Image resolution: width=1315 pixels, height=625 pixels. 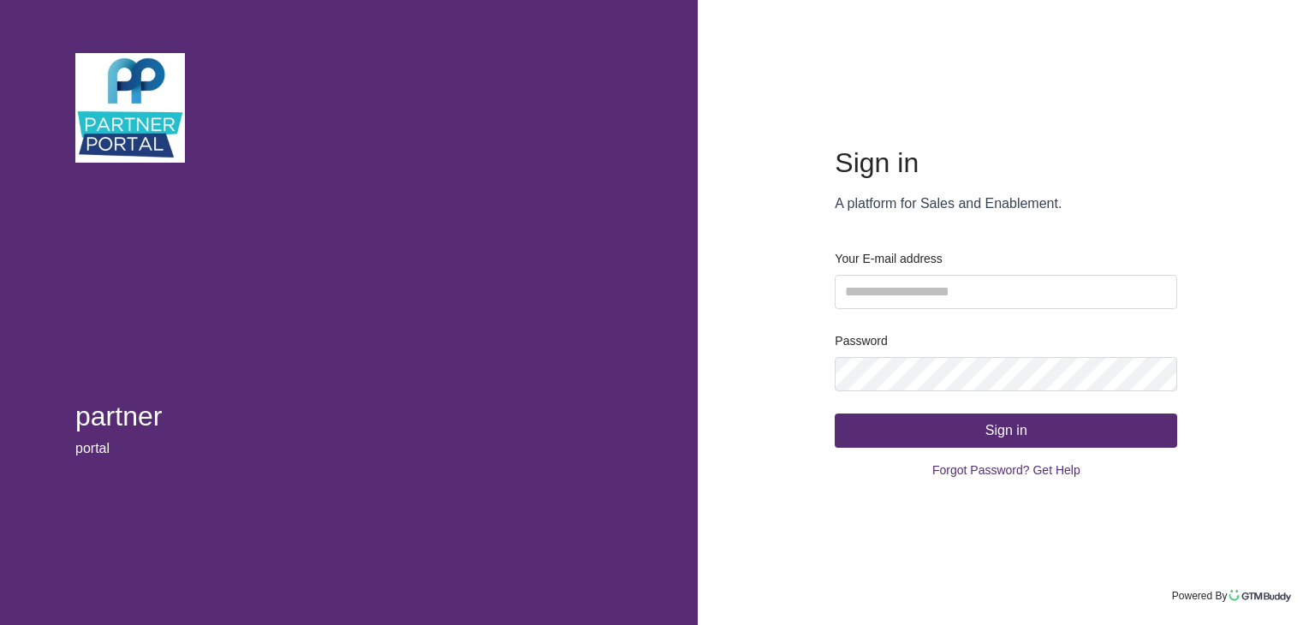 I want to click on div: A platform for Sales and Enablement., so click(x=1006, y=203).